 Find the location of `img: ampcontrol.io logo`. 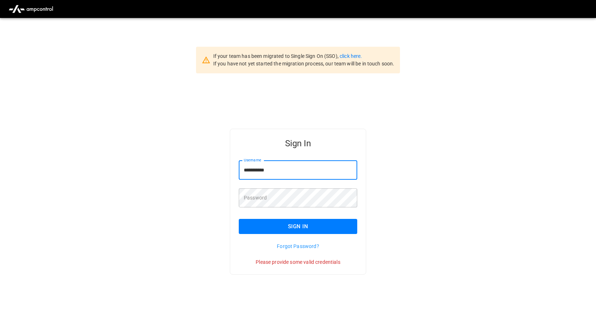

img: ampcontrol.io logo is located at coordinates (31, 9).